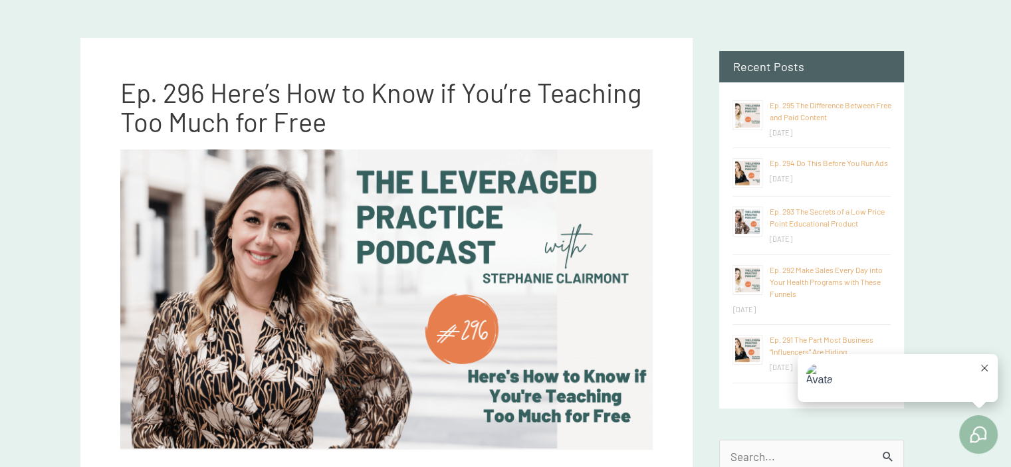 Image resolution: width=1011 pixels, height=467 pixels. I want to click on img: Ep. 294 Do This Before You Run Ads, so click(747, 173).